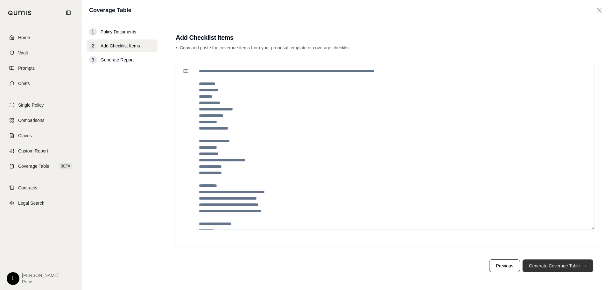 The width and height of the screenshot is (611, 290). Describe the element at coordinates (31, 105) in the screenshot. I see `span: Single Policy` at that location.